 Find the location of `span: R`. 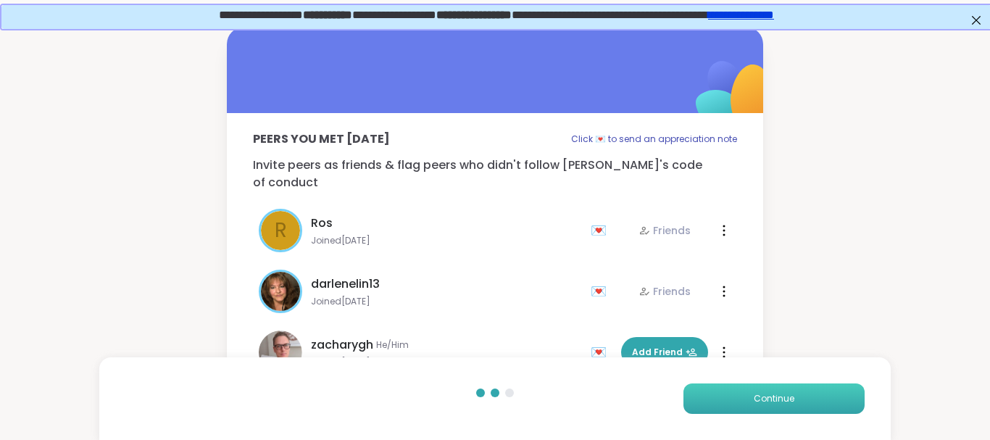

span: R is located at coordinates (281, 231).